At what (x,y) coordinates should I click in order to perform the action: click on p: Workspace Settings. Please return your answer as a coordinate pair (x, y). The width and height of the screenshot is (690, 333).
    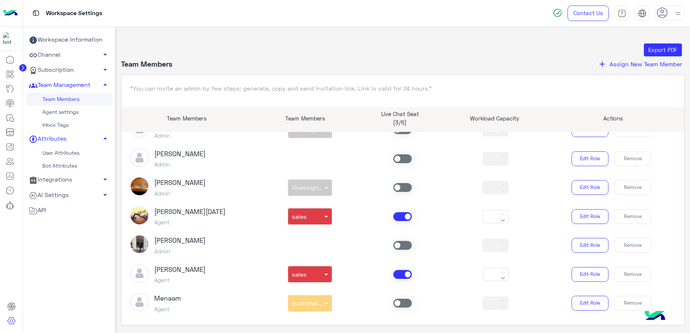
    Looking at the image, I should click on (74, 13).